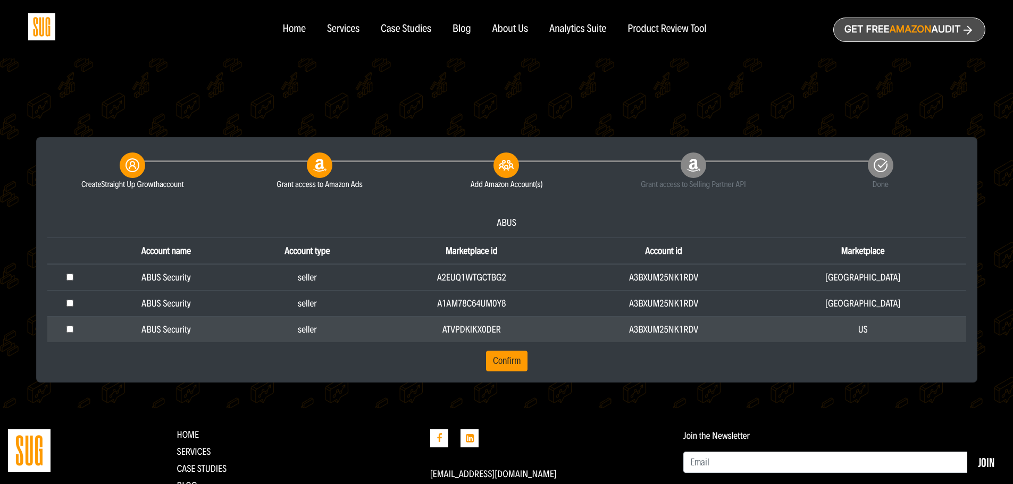 This screenshot has width=1013, height=484. I want to click on button: Join, so click(986, 463).